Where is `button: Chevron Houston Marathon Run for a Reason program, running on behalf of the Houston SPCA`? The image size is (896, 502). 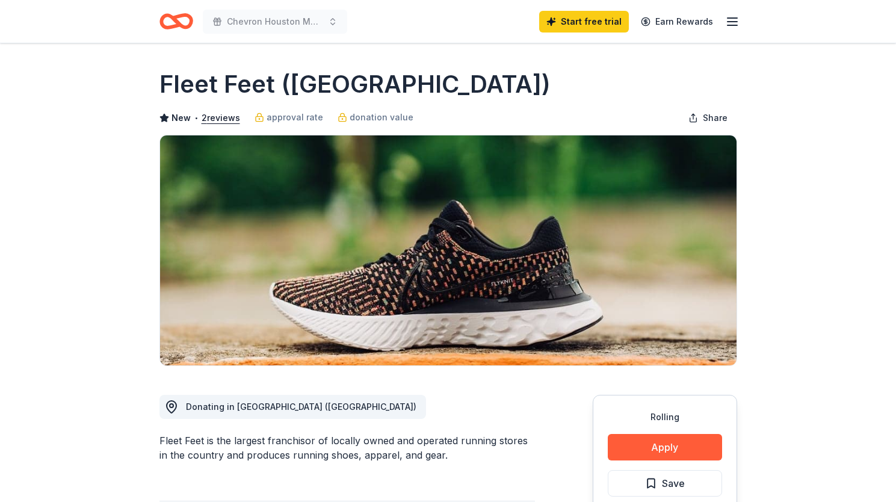
button: Chevron Houston Marathon Run for a Reason program, running on behalf of the Houston SPCA is located at coordinates (275, 22).